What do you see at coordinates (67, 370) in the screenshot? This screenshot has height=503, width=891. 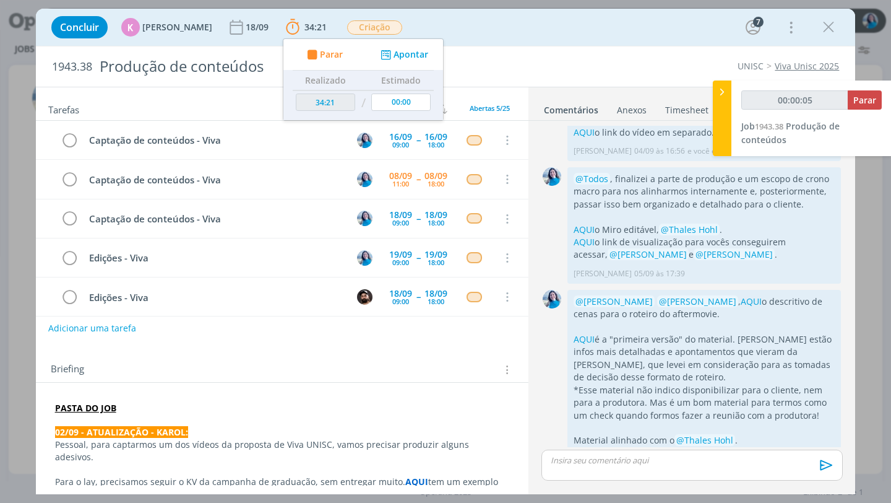 I see `span: Briefing` at bounding box center [67, 370].